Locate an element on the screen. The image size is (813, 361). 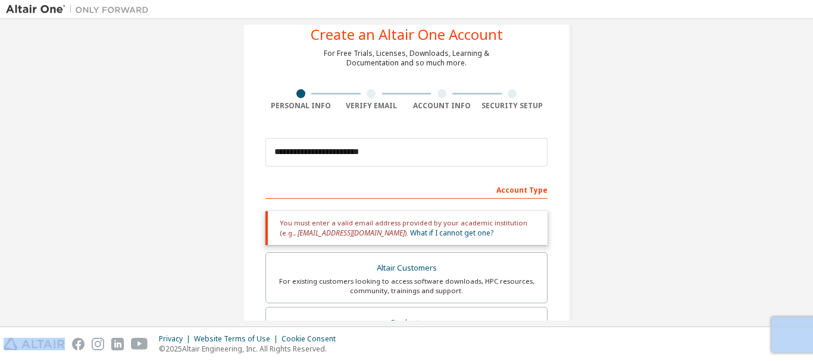
img: Altair One is located at coordinates (80, 10).